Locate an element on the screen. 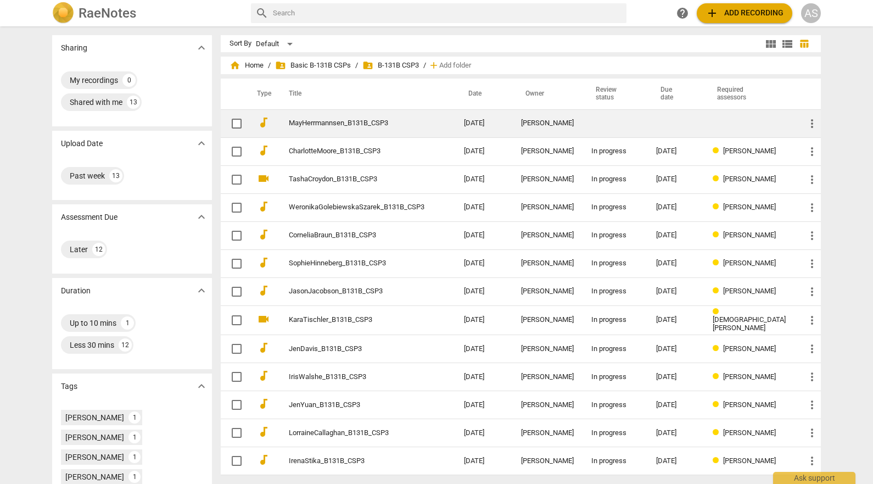 The height and width of the screenshot is (484, 873). a: TashaCroydon_B131B_CSP3 is located at coordinates (356, 179).